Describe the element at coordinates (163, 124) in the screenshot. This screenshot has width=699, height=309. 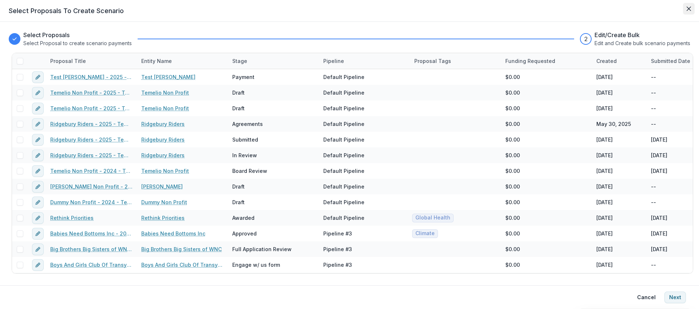
I see `a: Ridgebury Riders` at that location.